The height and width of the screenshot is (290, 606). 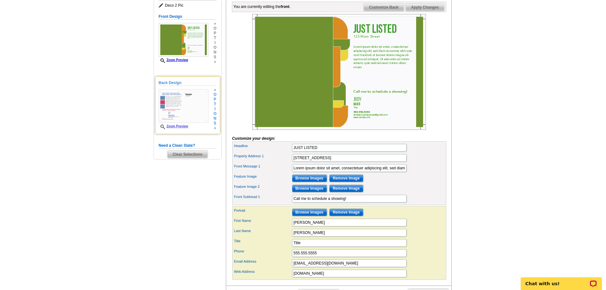 I want to click on div: You are currently editing the ., so click(x=262, y=7).